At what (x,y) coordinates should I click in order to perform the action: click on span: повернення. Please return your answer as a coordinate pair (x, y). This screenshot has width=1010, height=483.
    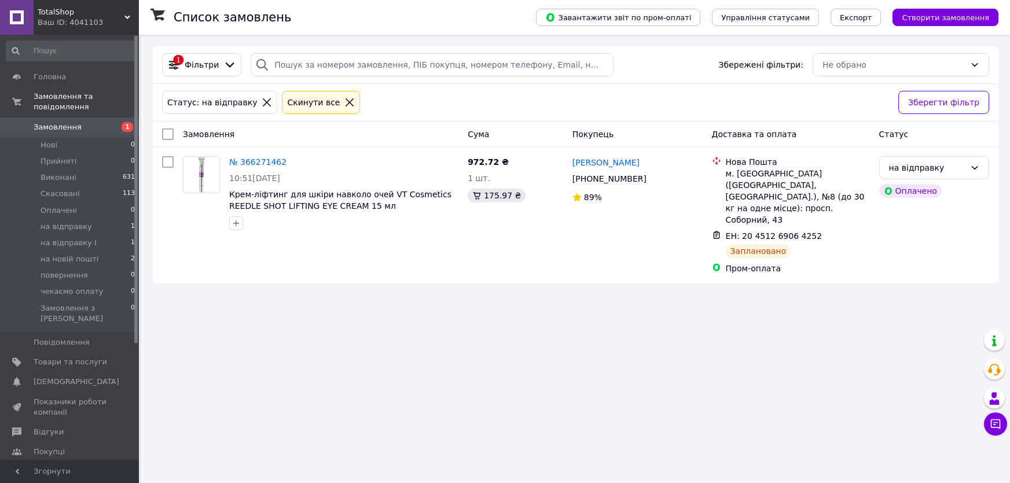
    Looking at the image, I should click on (64, 275).